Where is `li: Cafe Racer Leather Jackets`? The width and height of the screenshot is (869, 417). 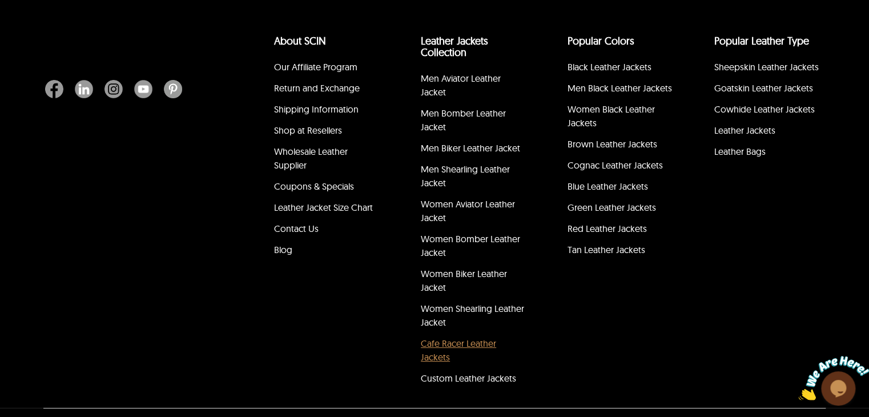 li: Cafe Racer Leather Jackets is located at coordinates (473, 352).